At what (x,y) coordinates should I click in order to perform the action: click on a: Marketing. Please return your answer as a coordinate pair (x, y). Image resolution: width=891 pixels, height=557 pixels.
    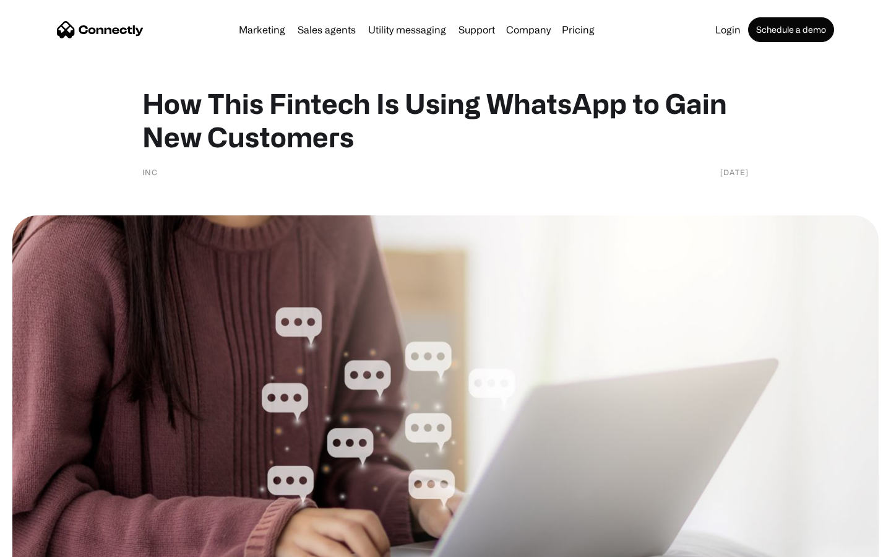
    Looking at the image, I should click on (262, 30).